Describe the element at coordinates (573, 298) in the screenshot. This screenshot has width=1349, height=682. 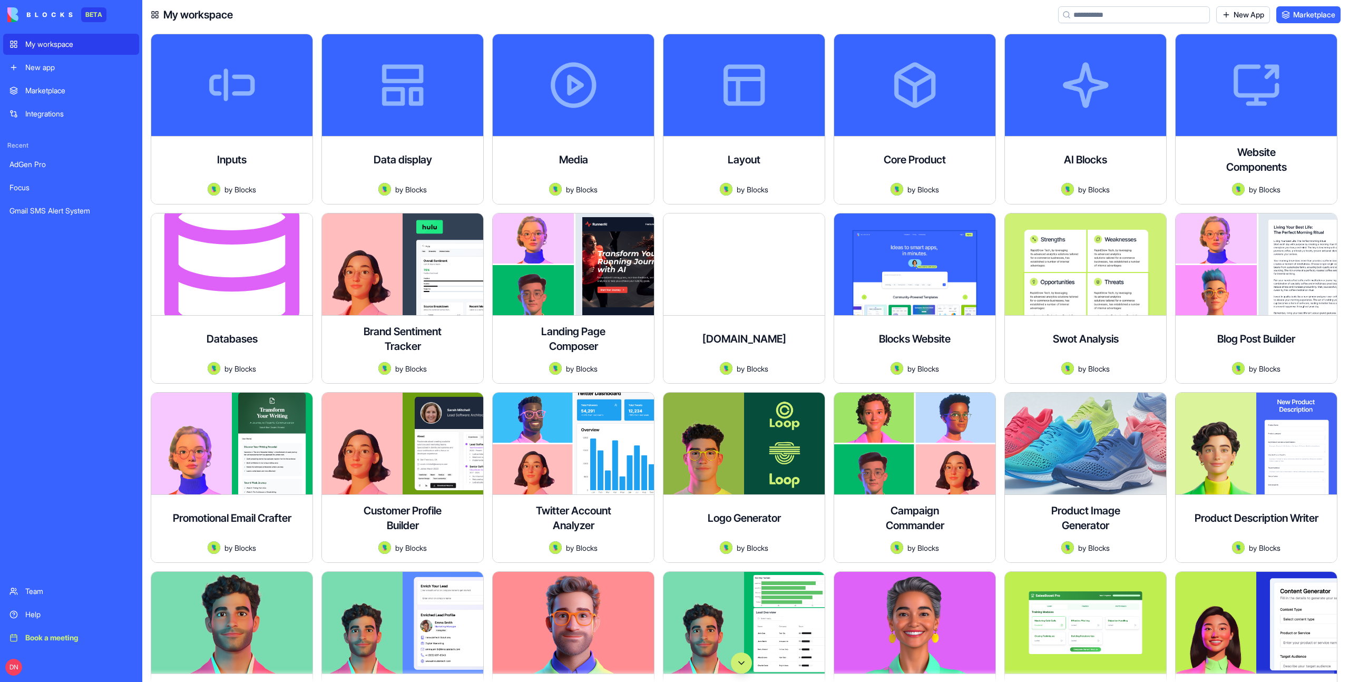
I see `a: Landing Page ComposerAvatarbyBlocks` at that location.